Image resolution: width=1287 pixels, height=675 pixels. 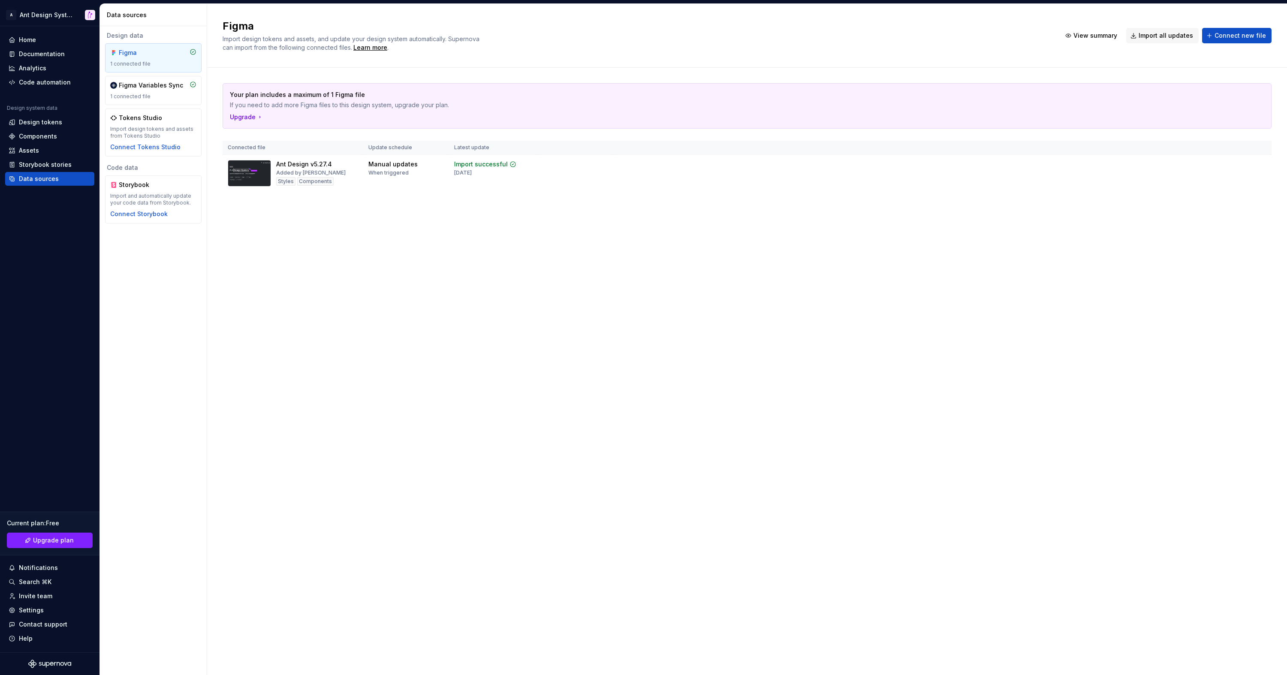 What do you see at coordinates (50, 523) in the screenshot?
I see `div: Current plan : Free` at bounding box center [50, 523].